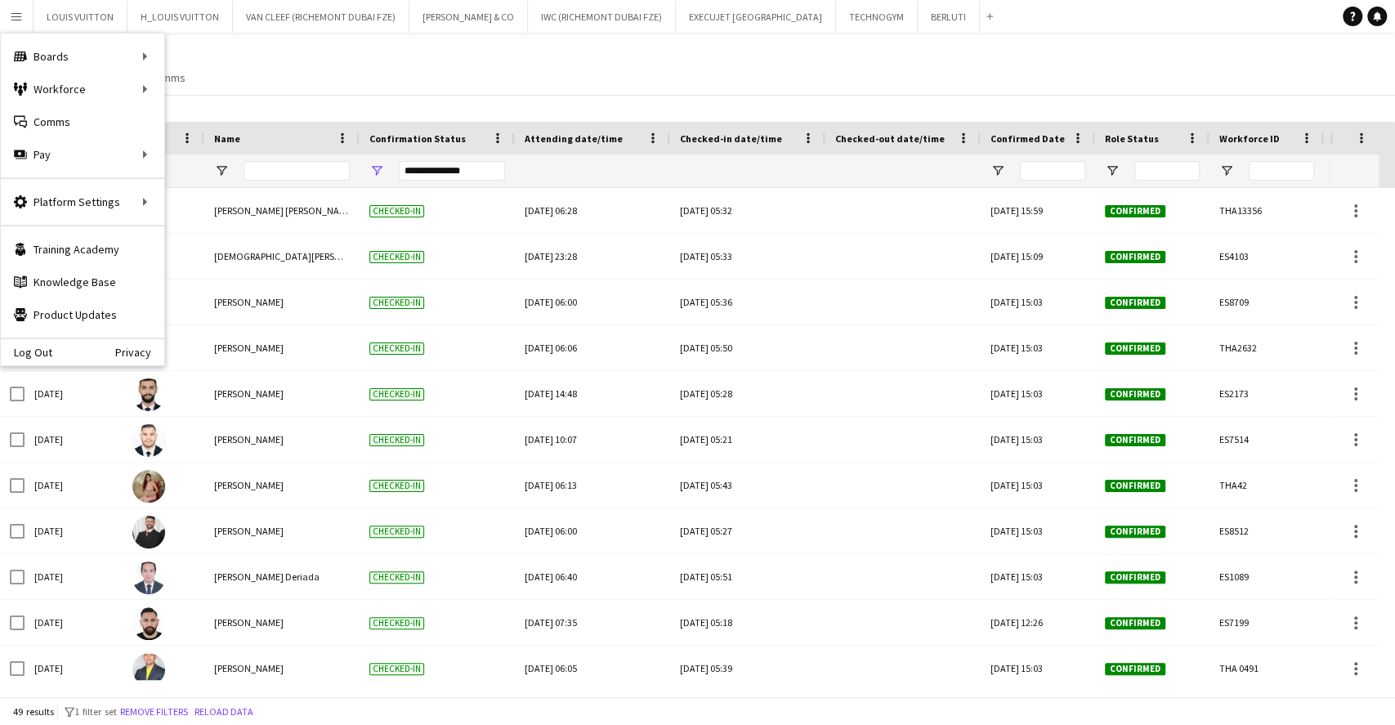  Describe the element at coordinates (574, 138) in the screenshot. I see `span: Attending date/time` at that location.